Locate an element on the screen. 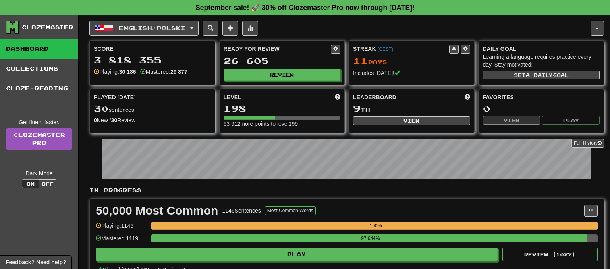 The height and width of the screenshot is (269, 610). div: sentences is located at coordinates (152, 109).